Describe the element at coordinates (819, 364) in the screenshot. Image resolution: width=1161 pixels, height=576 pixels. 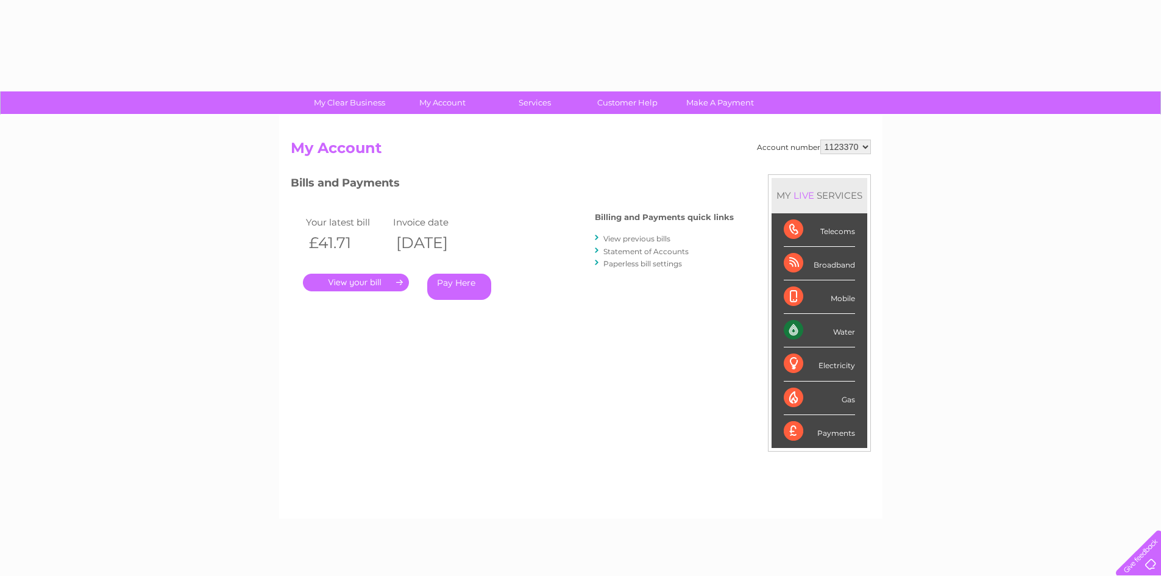
I see `div: Electricity` at that location.